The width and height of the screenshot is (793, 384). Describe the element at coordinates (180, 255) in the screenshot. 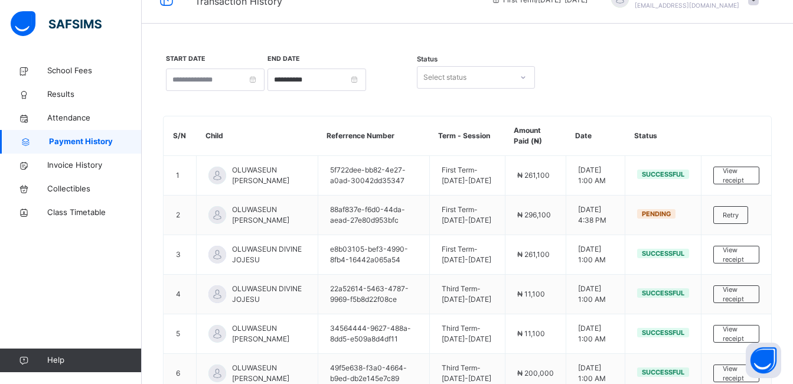

I see `td: 3` at that location.